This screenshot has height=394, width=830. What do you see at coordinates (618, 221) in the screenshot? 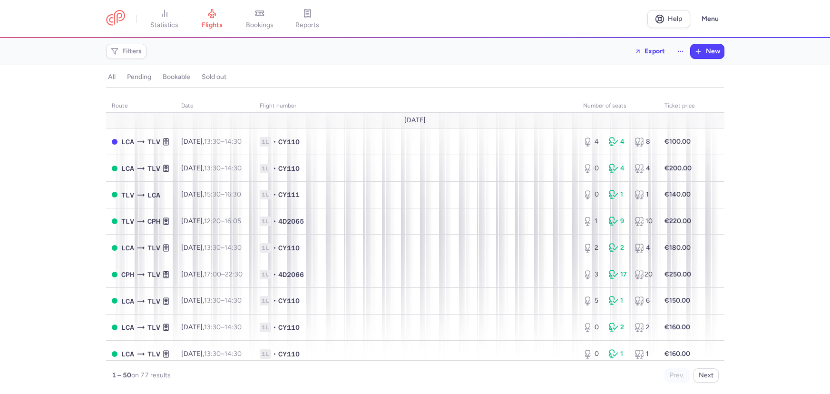
I see `div: 9` at bounding box center [618, 221].